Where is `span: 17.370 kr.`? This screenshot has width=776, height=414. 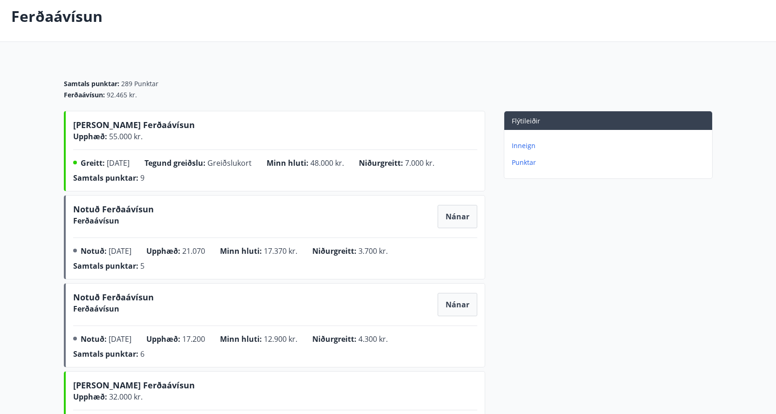
span: 17.370 kr. is located at coordinates (280, 251).